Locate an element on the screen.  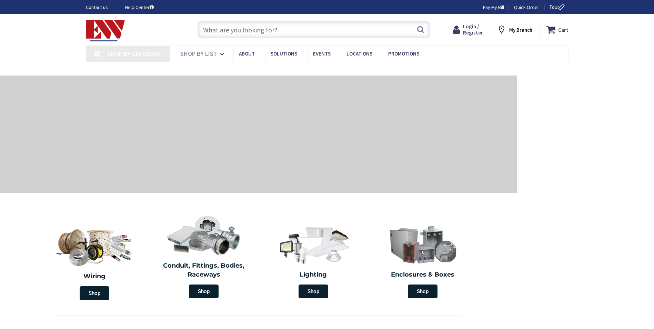
h2: Conduit, Fittings, Bodies, Raceways is located at coordinates (204, 270).